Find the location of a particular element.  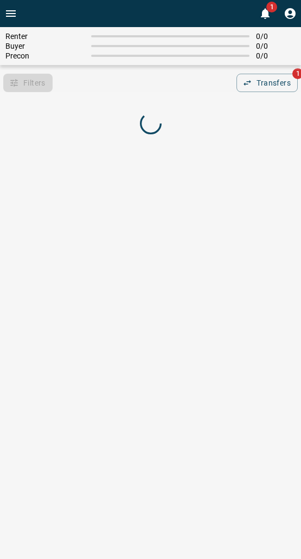

button: 1 is located at coordinates (265, 14).